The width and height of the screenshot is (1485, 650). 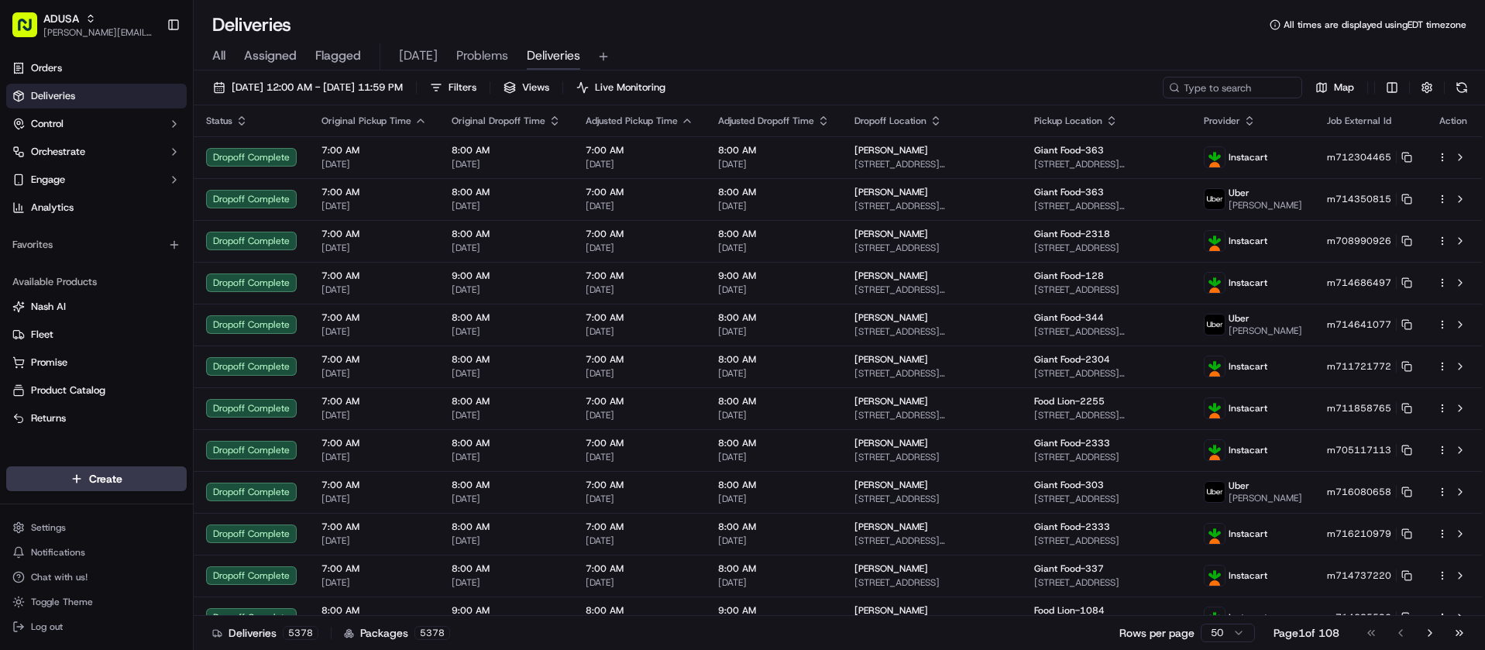 I want to click on button: m714350815, so click(x=1370, y=199).